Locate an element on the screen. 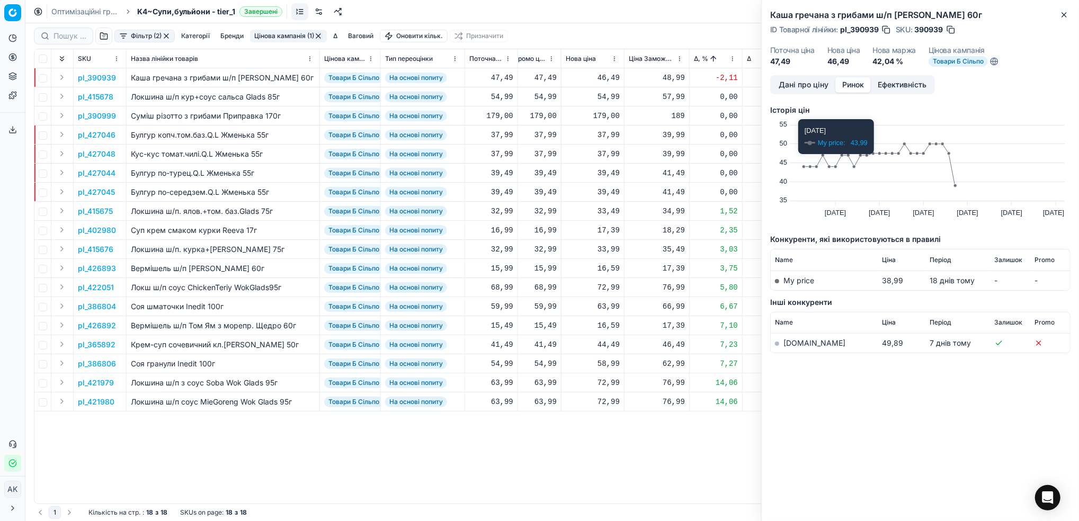  div: 16,59 is located at coordinates (593, 326).